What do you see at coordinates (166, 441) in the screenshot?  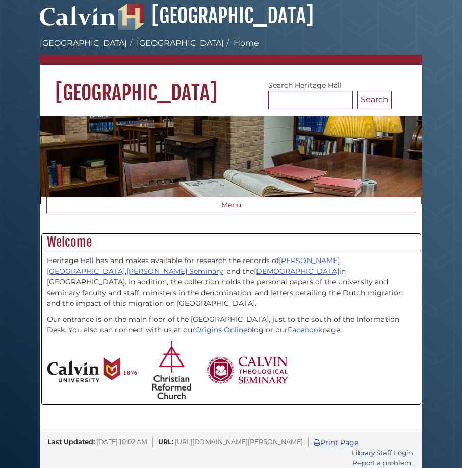 I see `span: URL:` at bounding box center [166, 441].